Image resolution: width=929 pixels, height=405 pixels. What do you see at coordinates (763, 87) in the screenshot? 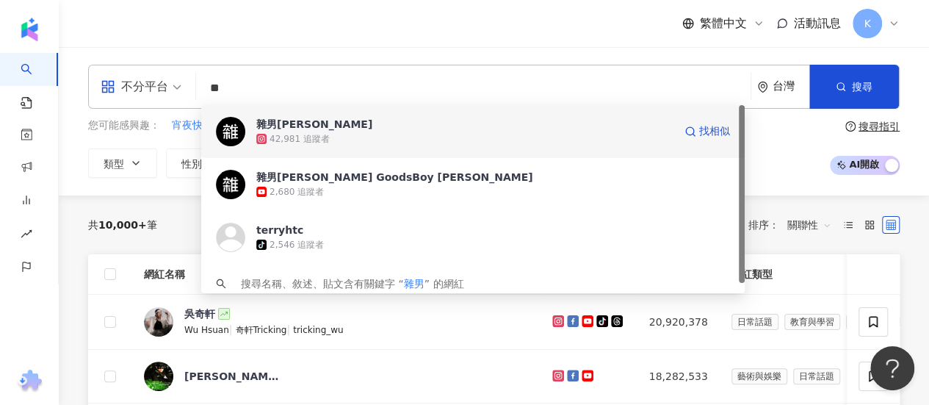
I see `span: environment` at bounding box center [763, 87].